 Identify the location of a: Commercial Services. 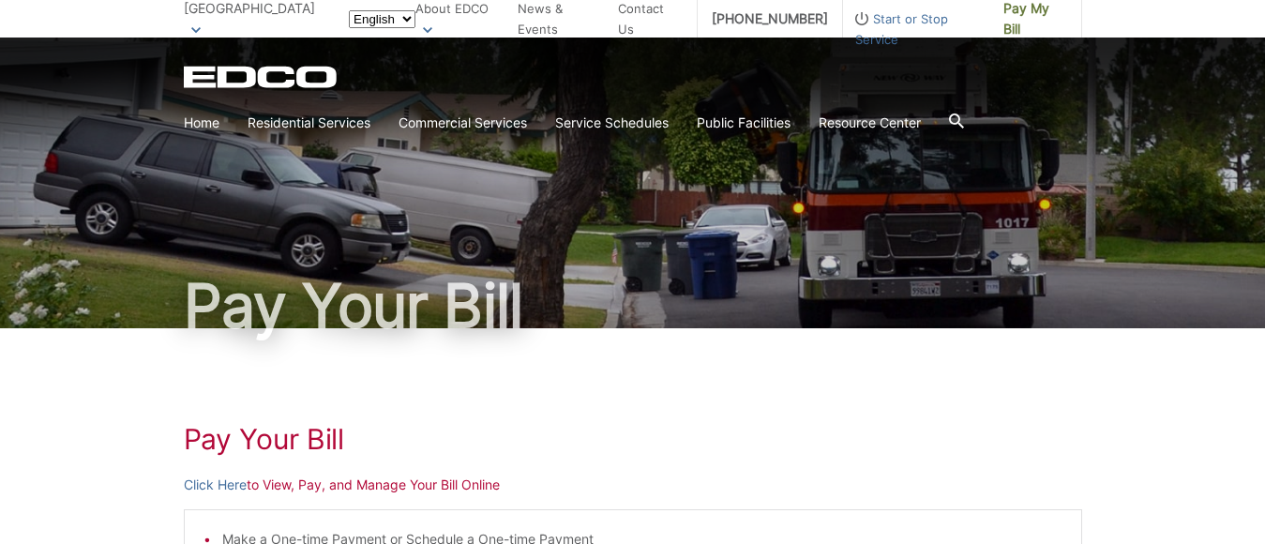
(462, 123).